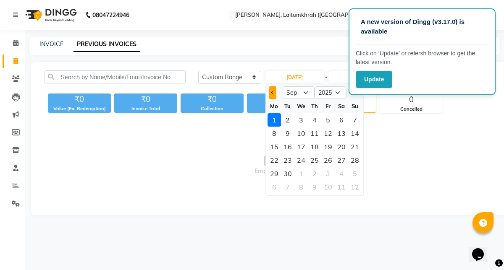 This screenshot has height=270, width=504. What do you see at coordinates (315, 120) in the screenshot?
I see `div: Thursday, September 4, 2025` at bounding box center [315, 120].